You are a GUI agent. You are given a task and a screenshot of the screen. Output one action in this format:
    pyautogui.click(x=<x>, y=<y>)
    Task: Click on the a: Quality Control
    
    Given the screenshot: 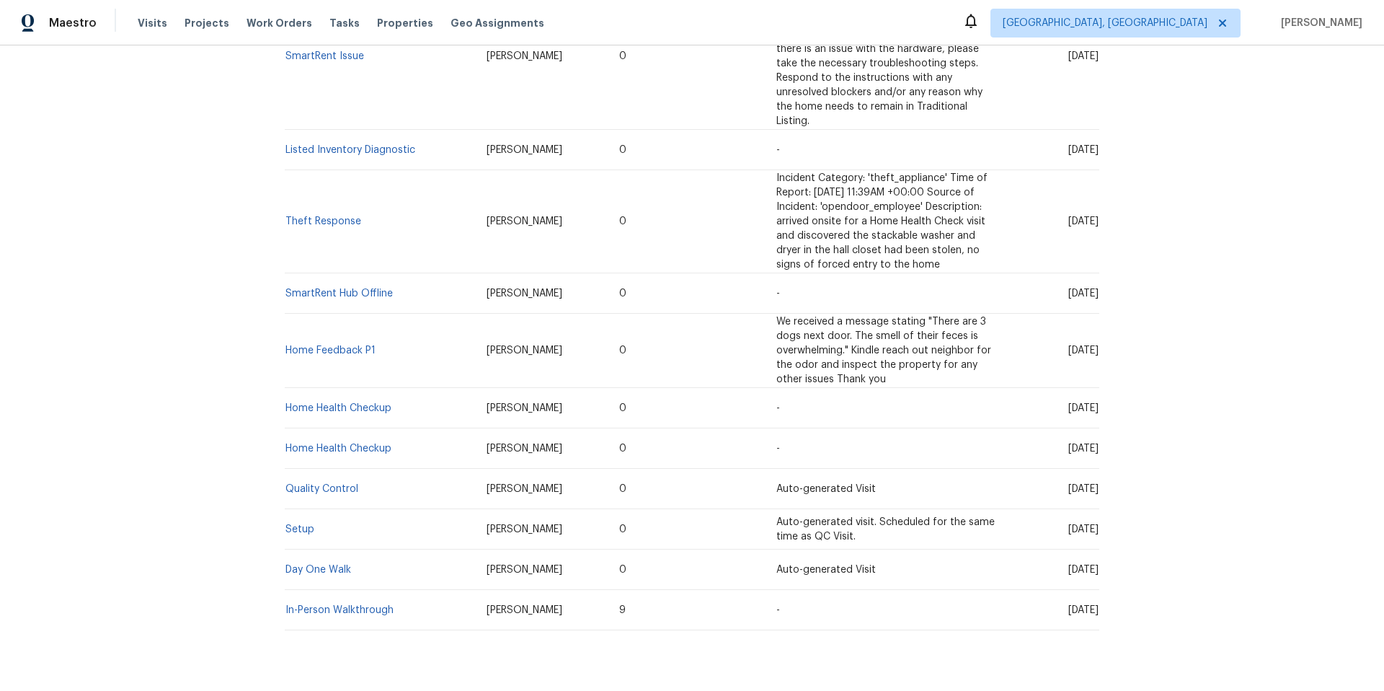 What is the action you would take?
    pyautogui.click(x=322, y=489)
    